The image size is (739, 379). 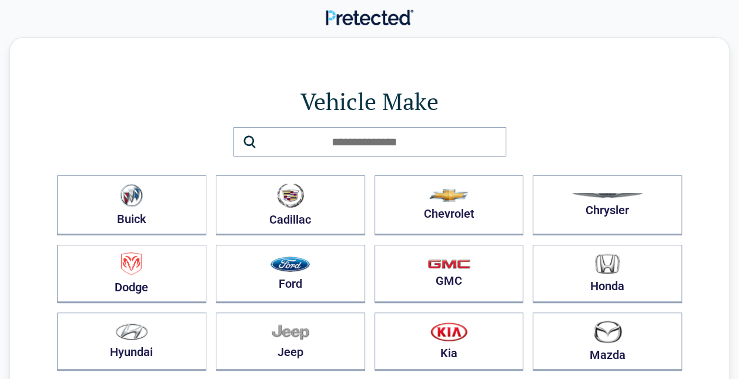 I want to click on button: Jeep, so click(x=290, y=341).